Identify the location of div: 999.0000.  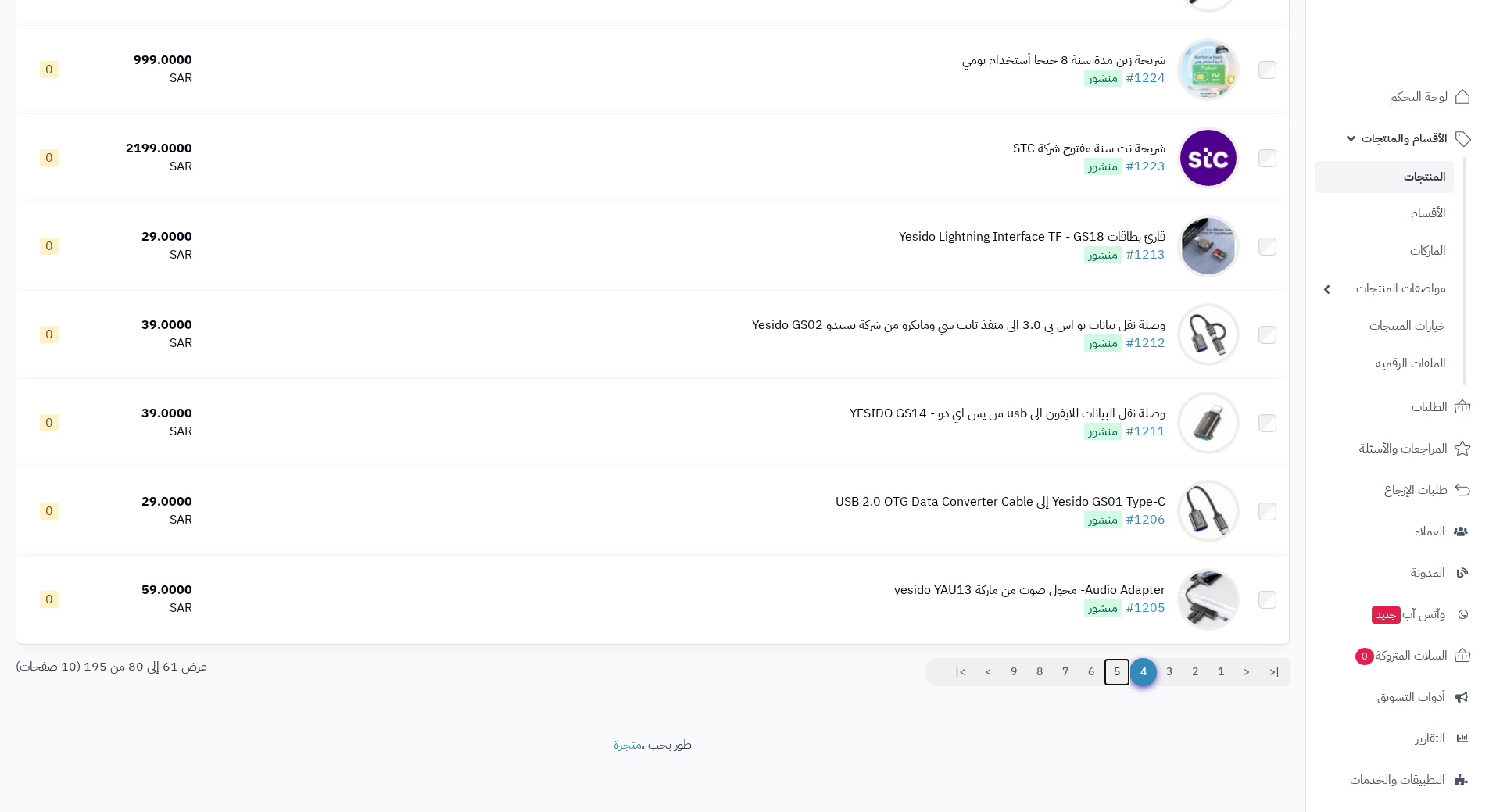
(140, 60).